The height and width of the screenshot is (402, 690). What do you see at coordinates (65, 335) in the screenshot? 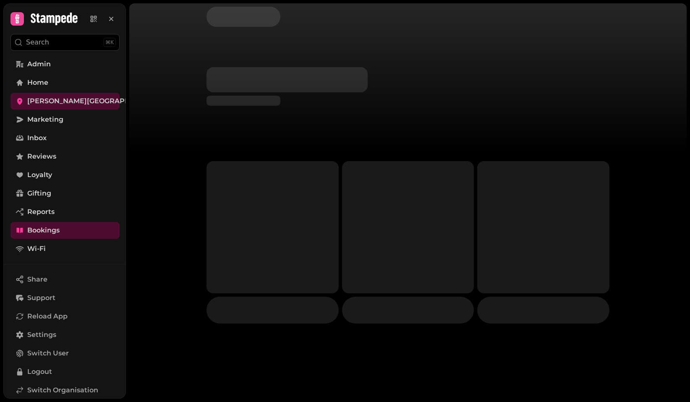
I see `a: Settings` at bounding box center [65, 335].